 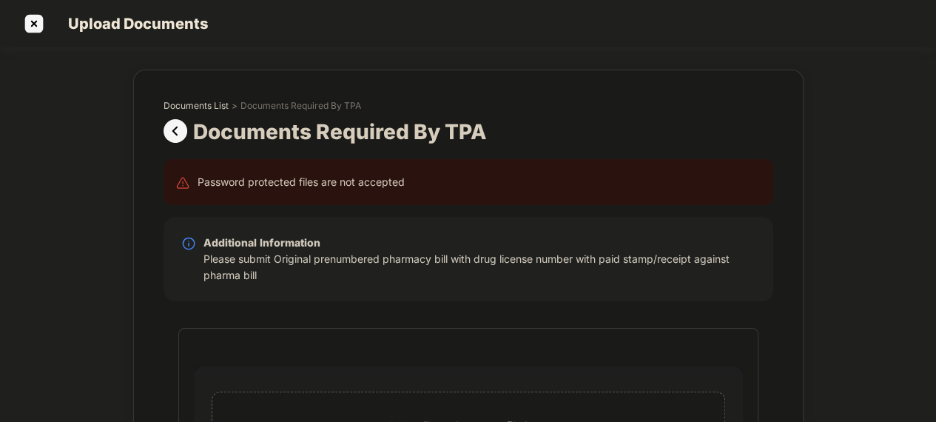 What do you see at coordinates (134, 24) in the screenshot?
I see `span: Upload Documents` at bounding box center [134, 24].